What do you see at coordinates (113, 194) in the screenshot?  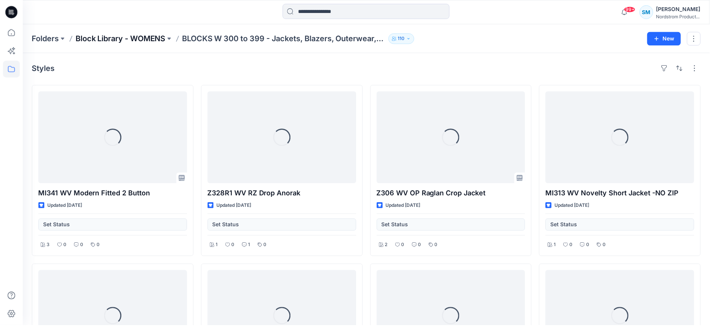 I see `p: MI341 WV Modern Fitted 2 Button` at bounding box center [113, 194].